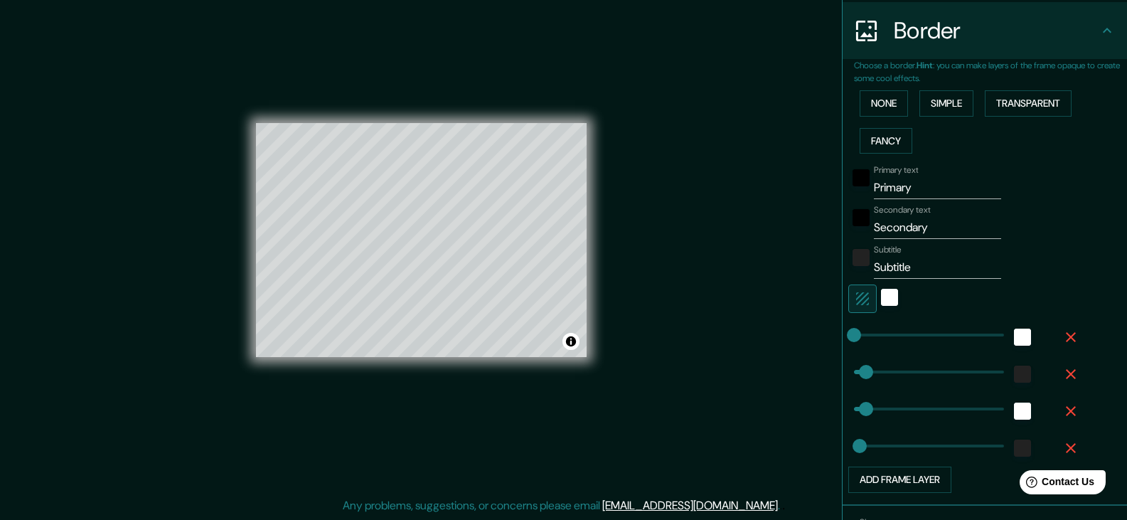 The image size is (1127, 520). I want to click on button: Transparent, so click(1028, 103).